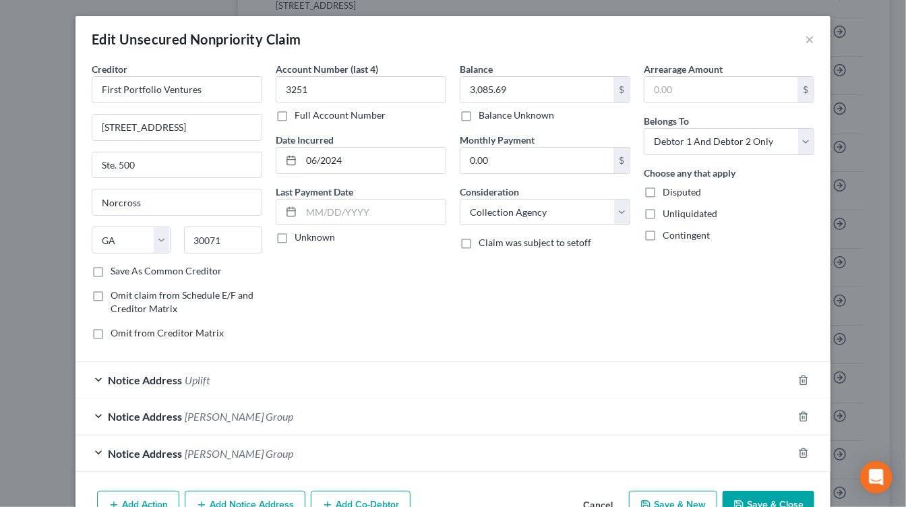 This screenshot has width=906, height=507. What do you see at coordinates (686, 235) in the screenshot?
I see `span: Contingent` at bounding box center [686, 235].